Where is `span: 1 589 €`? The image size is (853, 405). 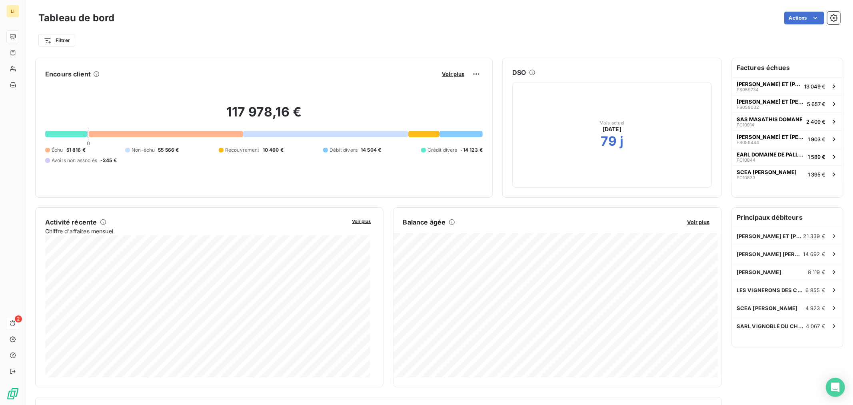
span: 1 589 € is located at coordinates (817, 157).